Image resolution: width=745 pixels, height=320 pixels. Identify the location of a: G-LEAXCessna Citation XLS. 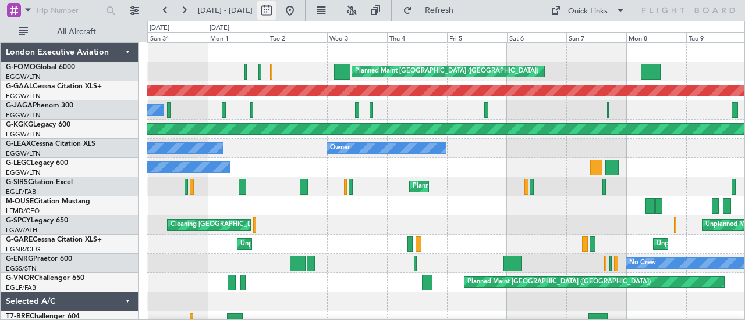
(51, 144).